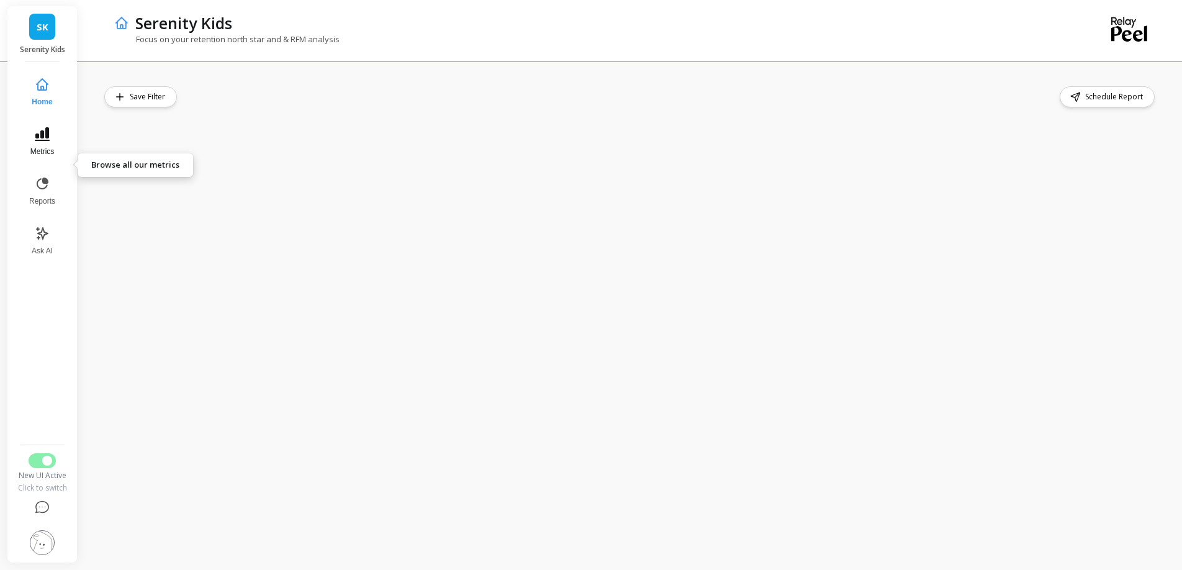 The image size is (1182, 570). What do you see at coordinates (42, 542) in the screenshot?
I see `img: profile picture` at bounding box center [42, 542].